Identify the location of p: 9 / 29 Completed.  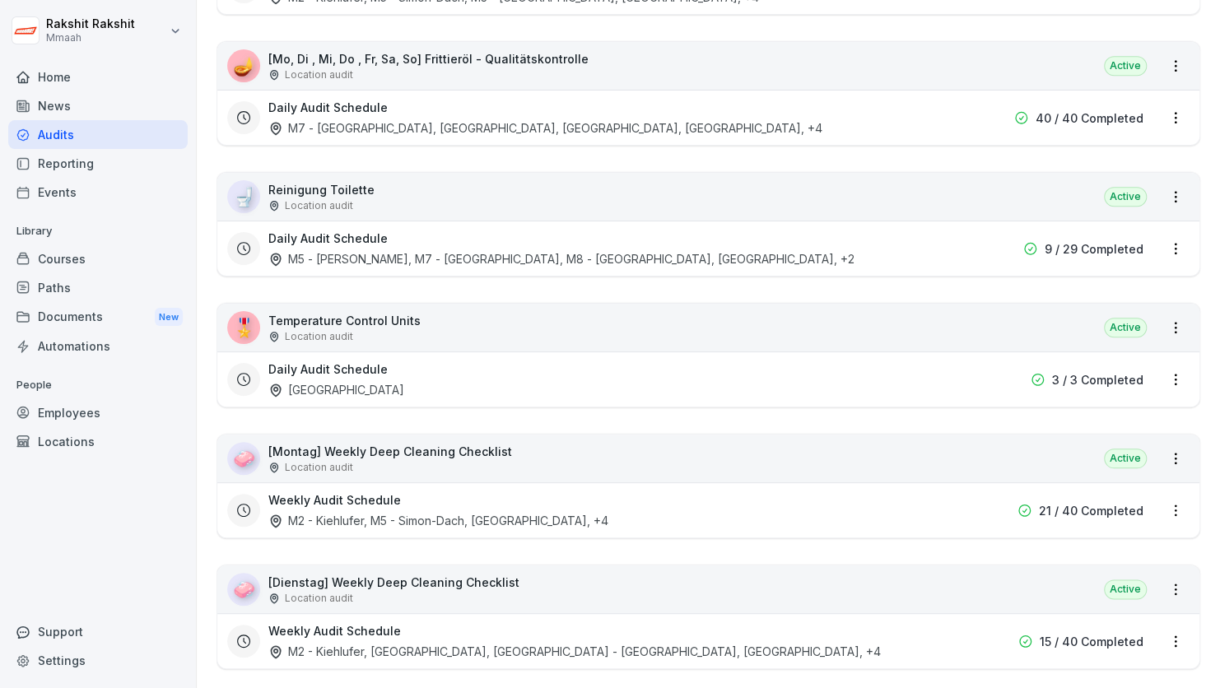
(1094, 249).